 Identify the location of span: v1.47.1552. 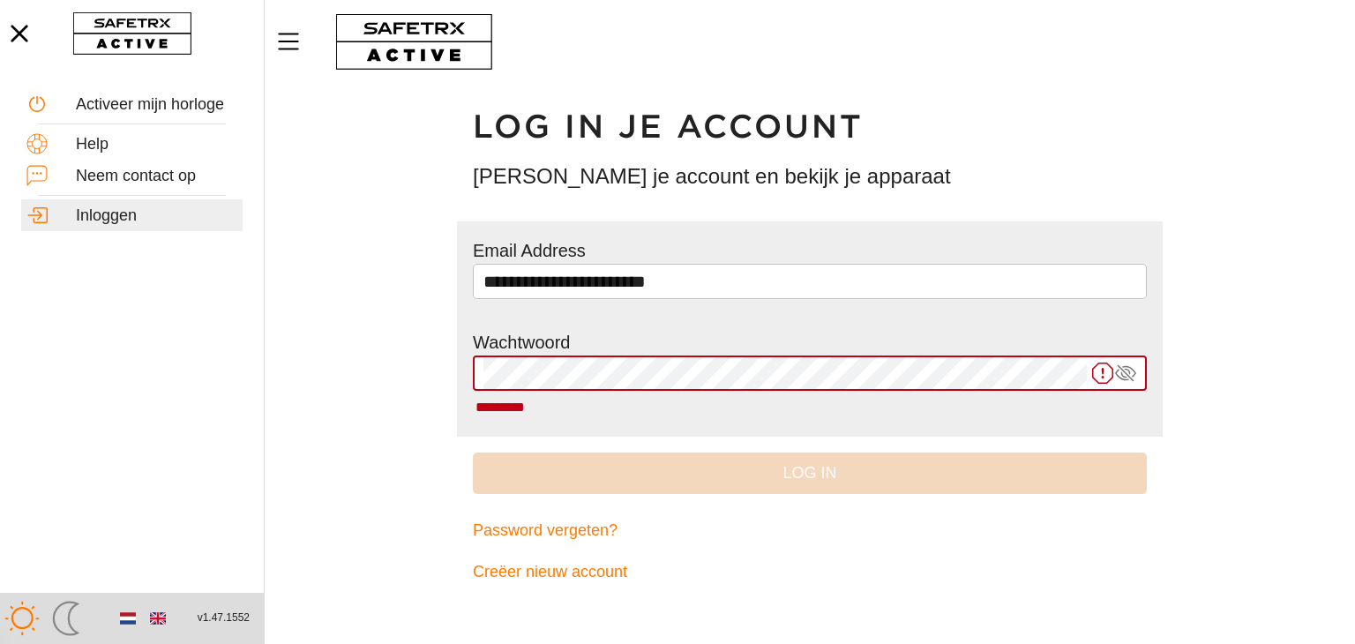
(223, 618).